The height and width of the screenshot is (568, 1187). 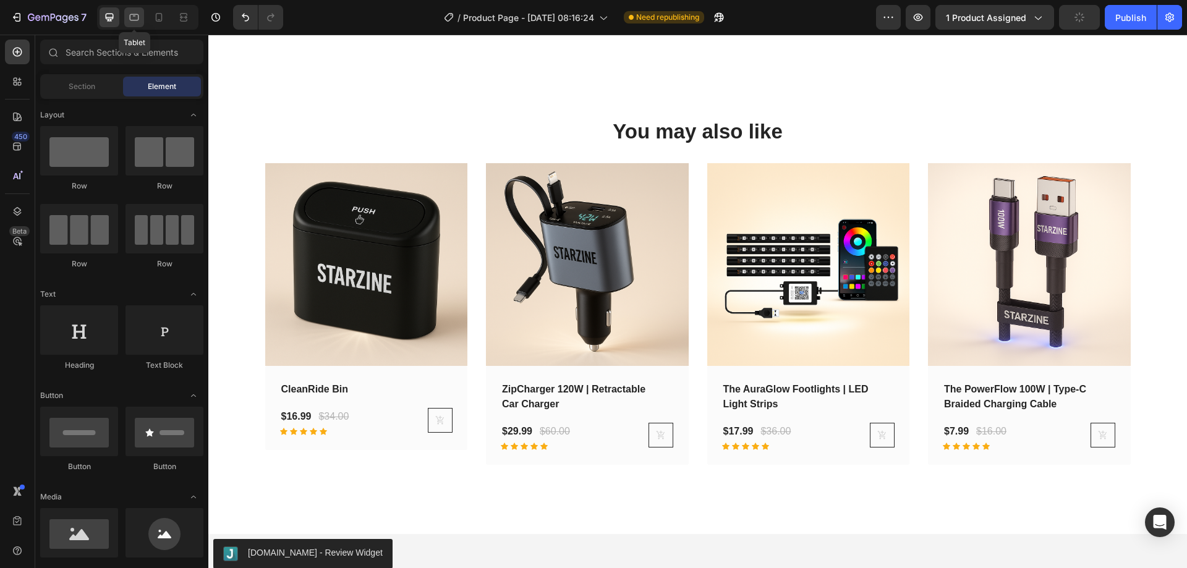 I want to click on span: Layout, so click(x=52, y=115).